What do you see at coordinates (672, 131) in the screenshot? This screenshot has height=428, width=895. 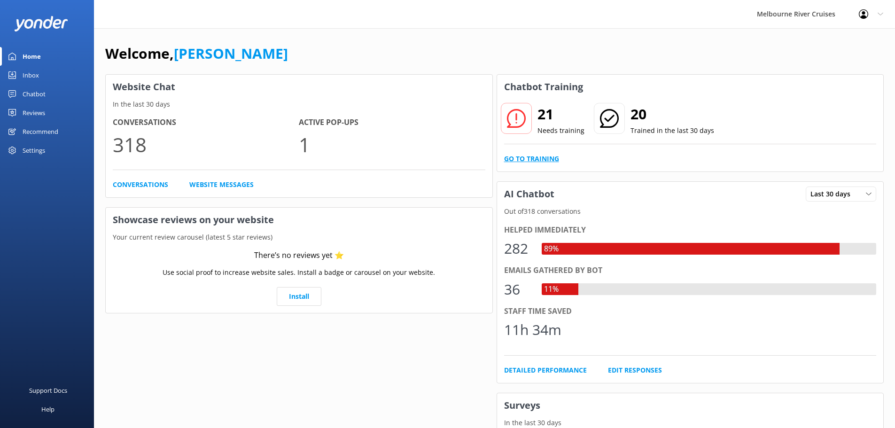 I see `p: Trained in the last 30 days` at bounding box center [672, 131].